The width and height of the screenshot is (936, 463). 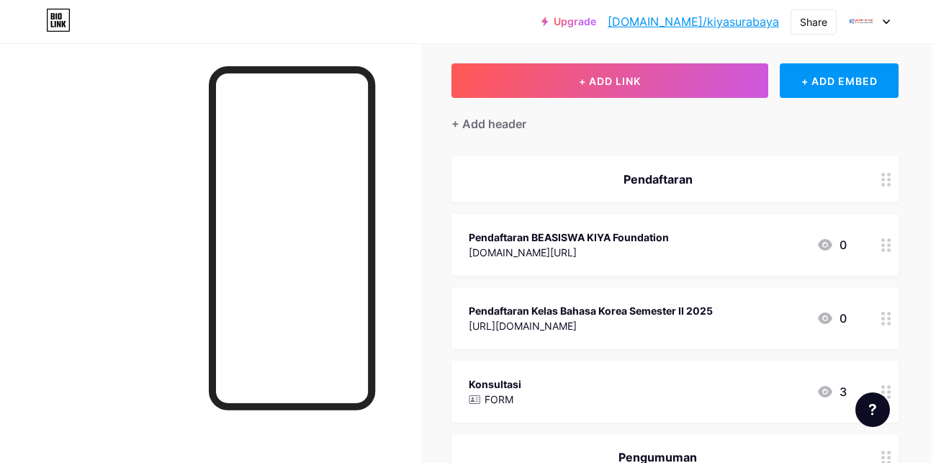 What do you see at coordinates (813, 22) in the screenshot?
I see `div: Share` at bounding box center [813, 22].